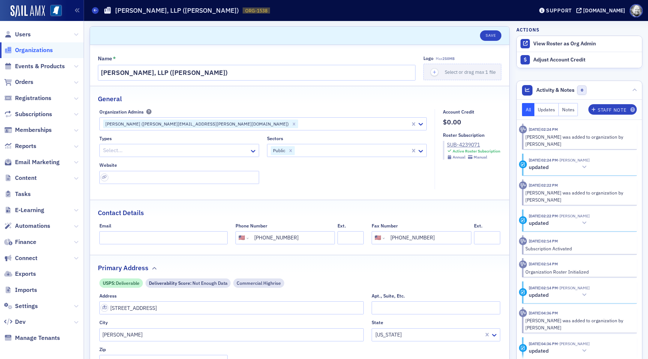 Image resolution: width=648 pixels, height=359 pixels. What do you see at coordinates (37, 338) in the screenshot?
I see `span: Manage Tenants` at bounding box center [37, 338].